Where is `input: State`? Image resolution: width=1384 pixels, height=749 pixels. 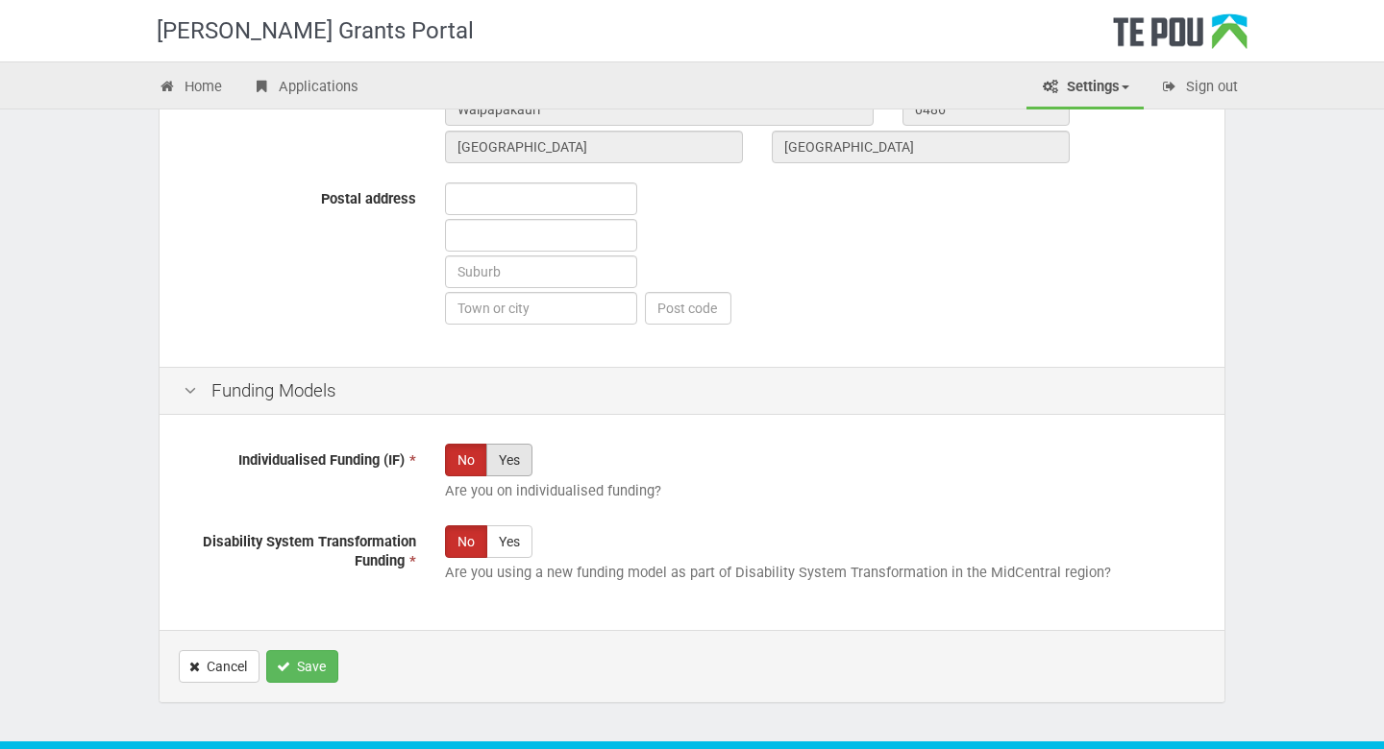 input: State is located at coordinates (594, 147).